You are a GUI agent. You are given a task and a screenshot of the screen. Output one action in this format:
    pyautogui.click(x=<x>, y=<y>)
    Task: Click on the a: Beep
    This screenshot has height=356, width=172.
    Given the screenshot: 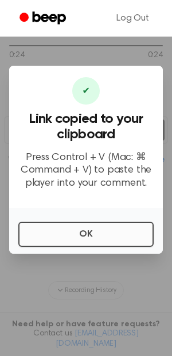 What is the action you would take?
    pyautogui.click(x=43, y=18)
    